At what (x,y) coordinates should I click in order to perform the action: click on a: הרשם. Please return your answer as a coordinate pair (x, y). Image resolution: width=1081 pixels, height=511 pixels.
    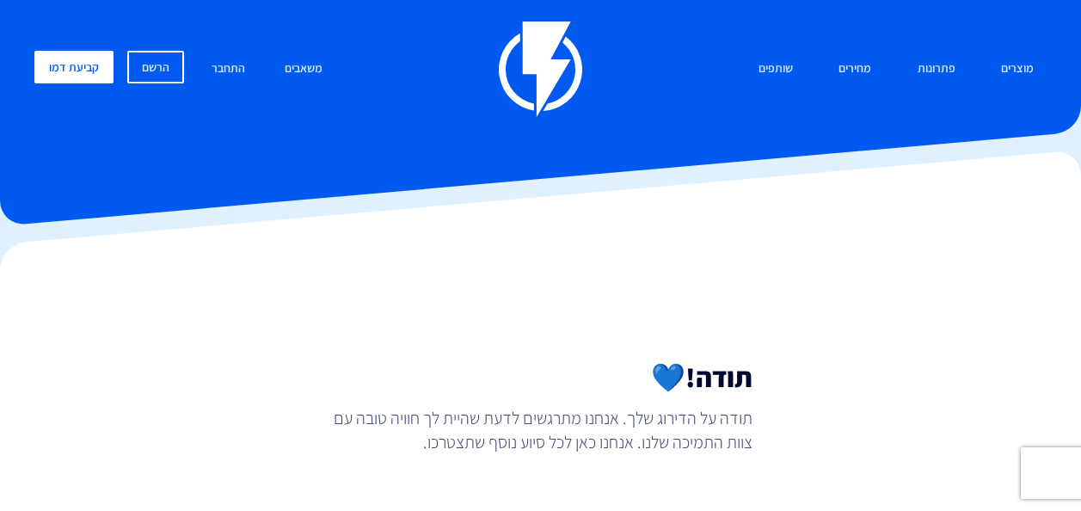
    Looking at the image, I should click on (156, 67).